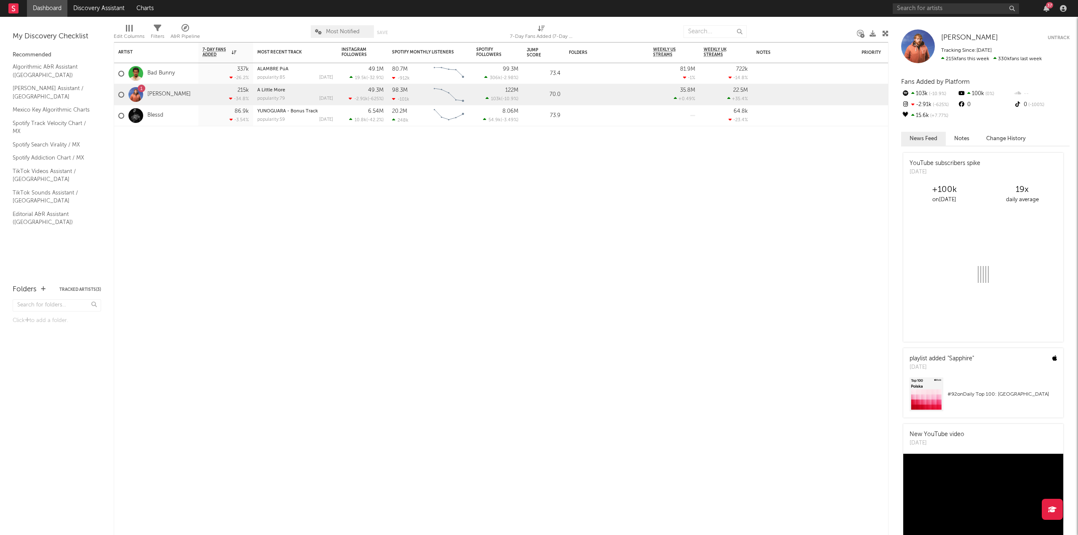 This screenshot has height=535, width=1078. I want to click on button: Notes, so click(961, 138).